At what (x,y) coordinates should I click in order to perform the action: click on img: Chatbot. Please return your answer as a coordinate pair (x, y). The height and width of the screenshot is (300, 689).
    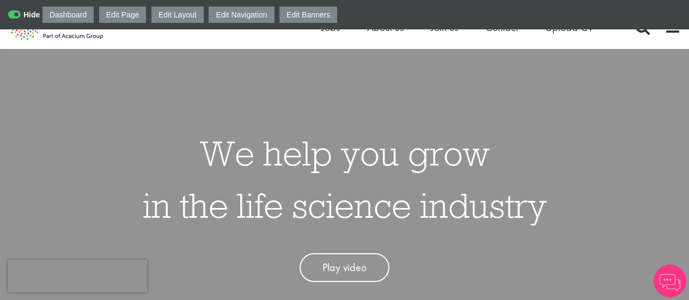
    Looking at the image, I should click on (670, 281).